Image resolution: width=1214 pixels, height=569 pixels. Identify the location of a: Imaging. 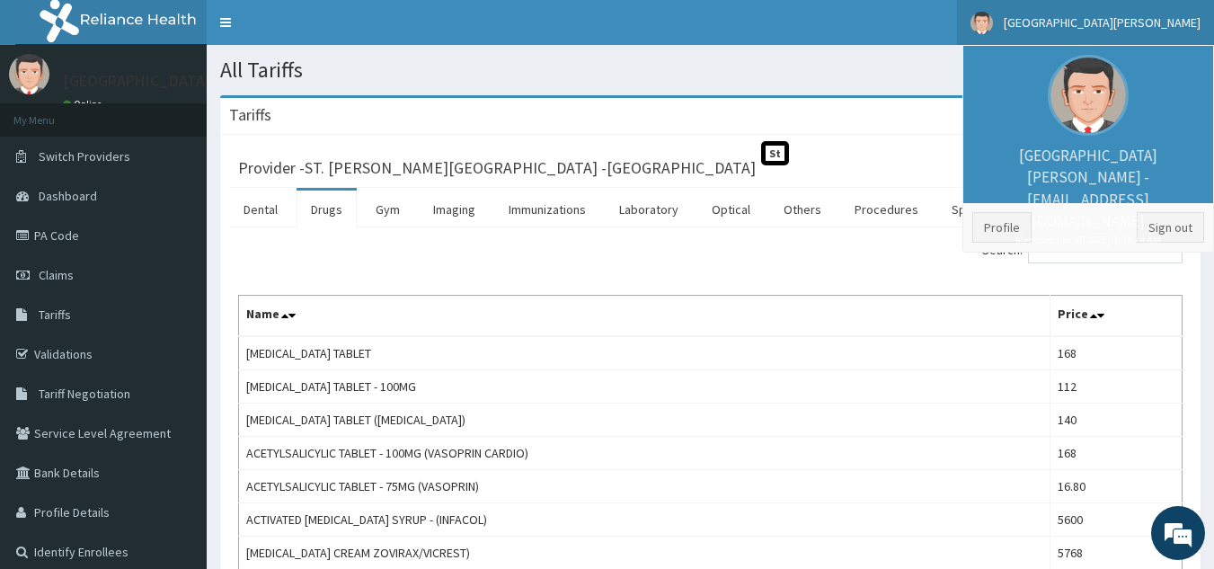
(454, 209).